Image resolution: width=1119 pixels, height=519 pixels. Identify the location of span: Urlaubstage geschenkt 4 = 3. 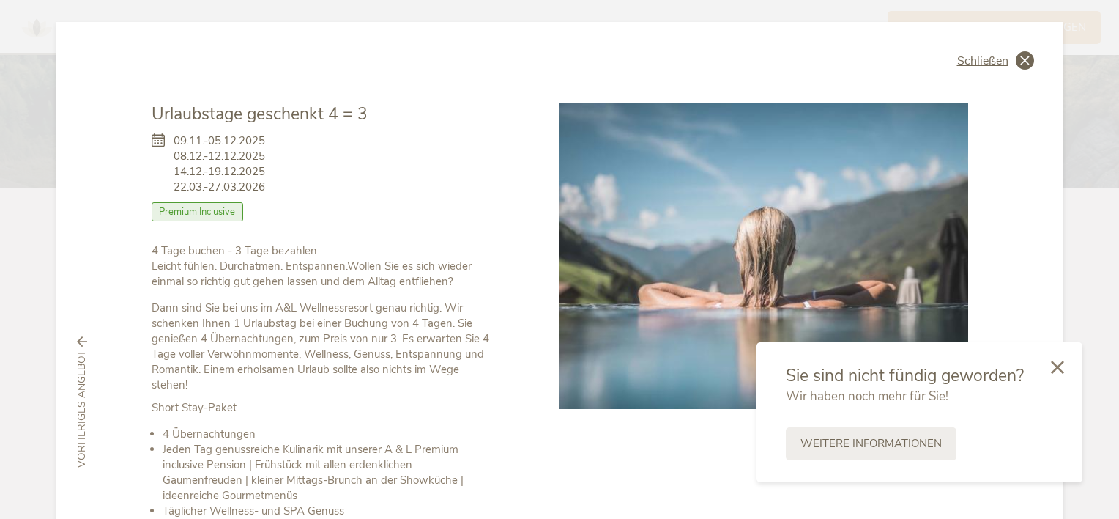
(259, 114).